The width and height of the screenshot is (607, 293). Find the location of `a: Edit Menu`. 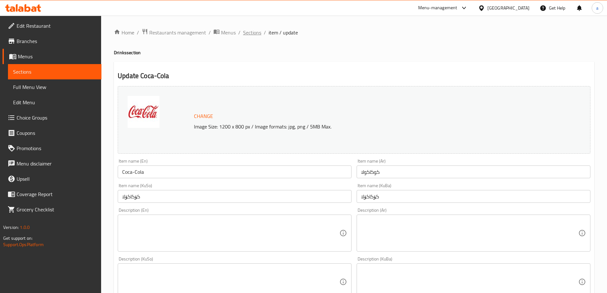

a: Edit Menu is located at coordinates (55, 102).